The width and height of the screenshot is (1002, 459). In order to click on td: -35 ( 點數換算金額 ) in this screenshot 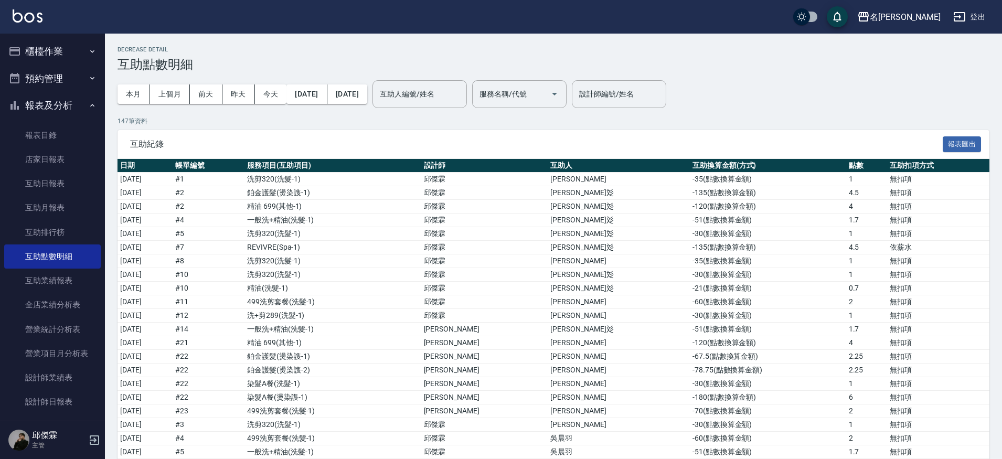, I will do `click(768, 261)`.